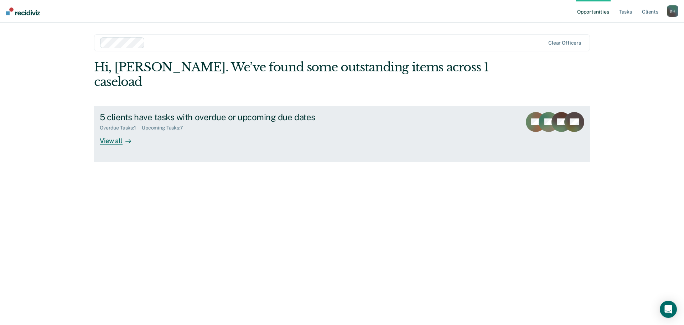 The height and width of the screenshot is (325, 684). What do you see at coordinates (565, 43) in the screenshot?
I see `div: Clear officers` at bounding box center [565, 43].